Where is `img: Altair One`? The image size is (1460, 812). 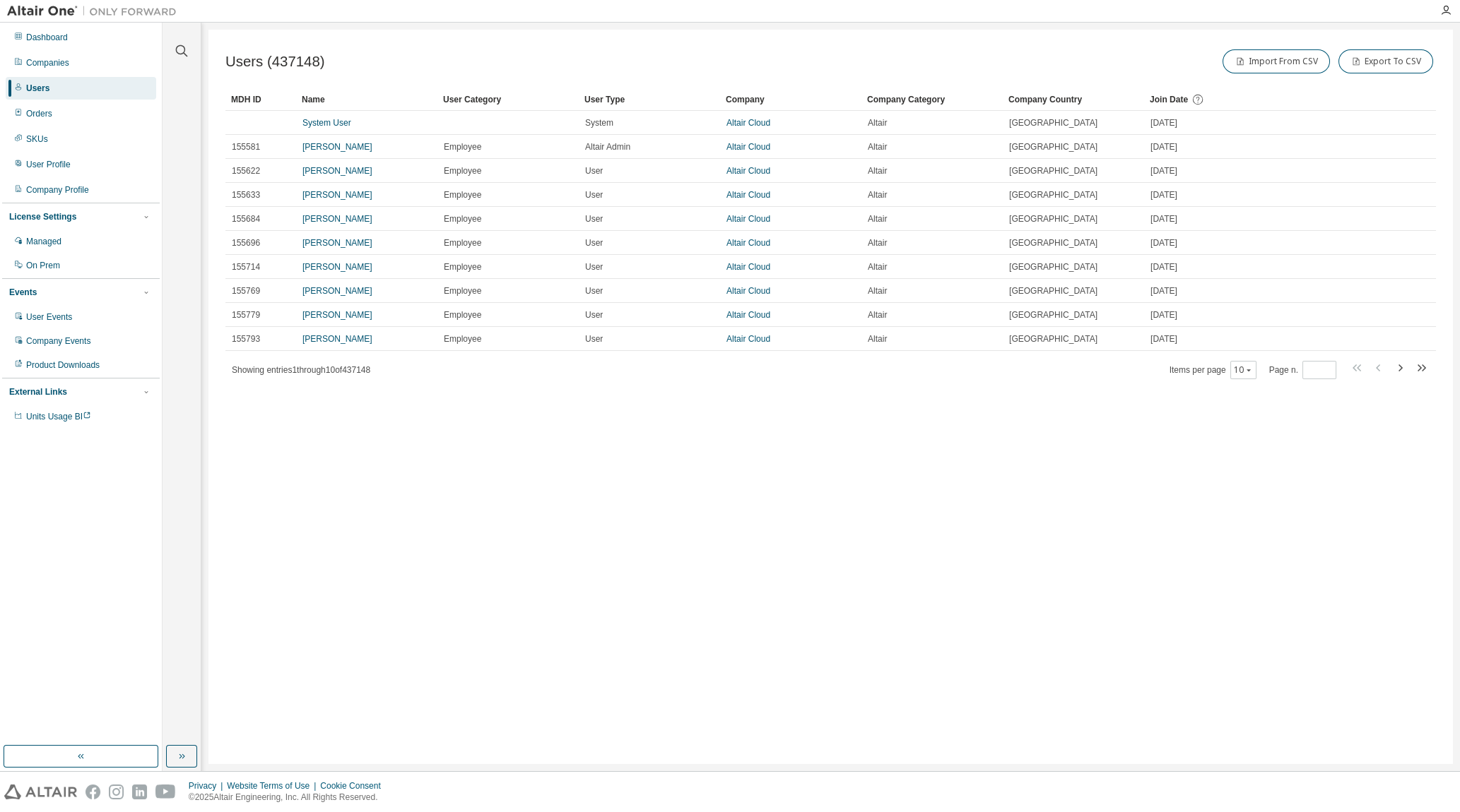
img: Altair One is located at coordinates (96, 11).